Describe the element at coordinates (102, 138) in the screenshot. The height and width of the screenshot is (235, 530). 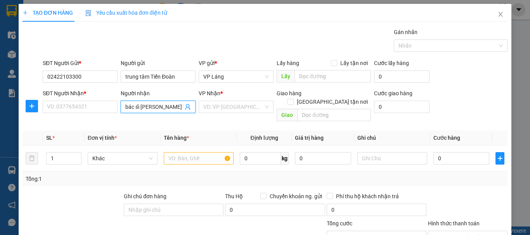
I see `span: Đơn vị tính` at that location.